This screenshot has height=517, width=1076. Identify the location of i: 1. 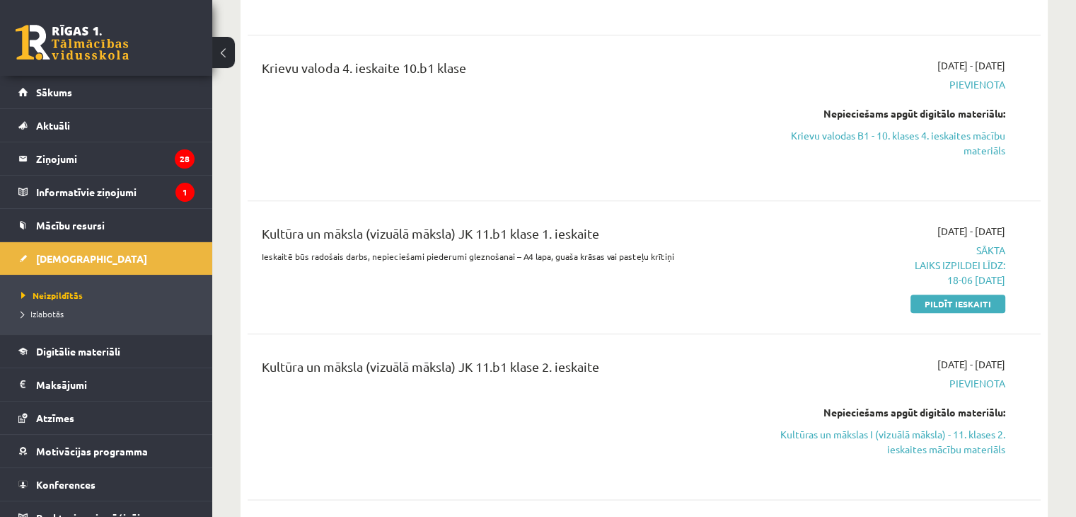
(185, 192).